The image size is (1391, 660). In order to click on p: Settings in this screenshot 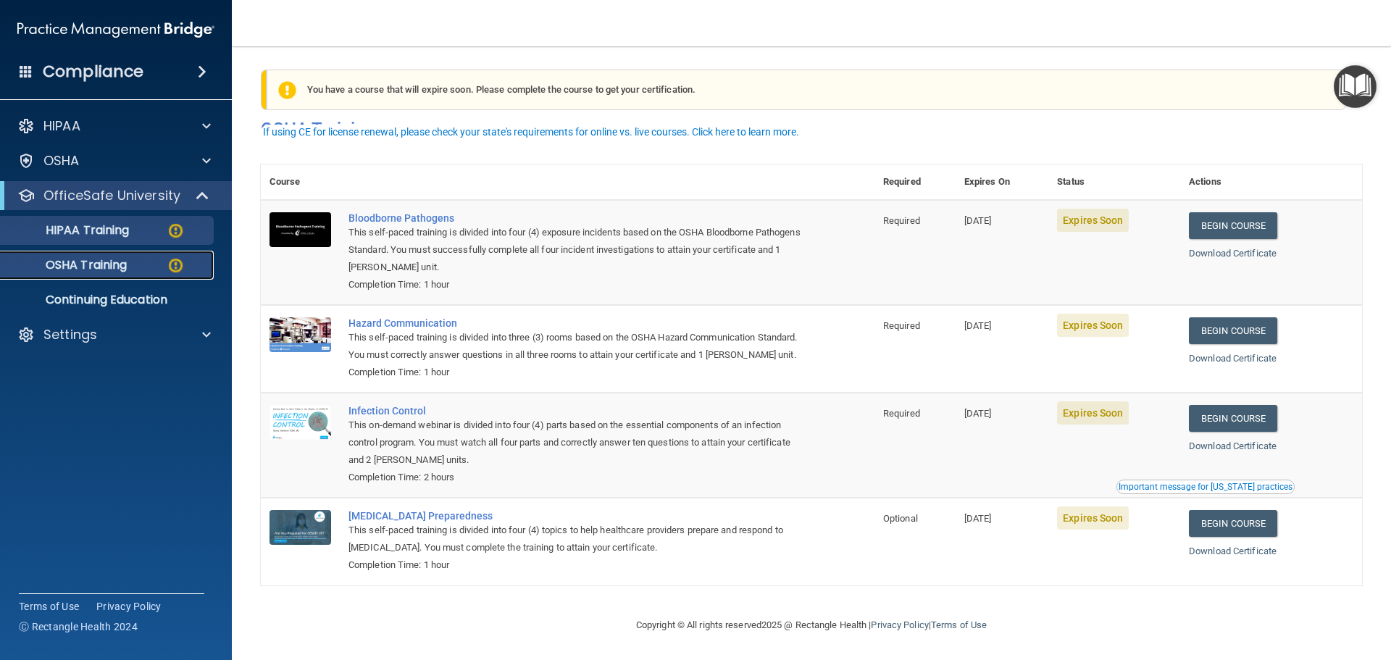, I will do `click(70, 335)`.